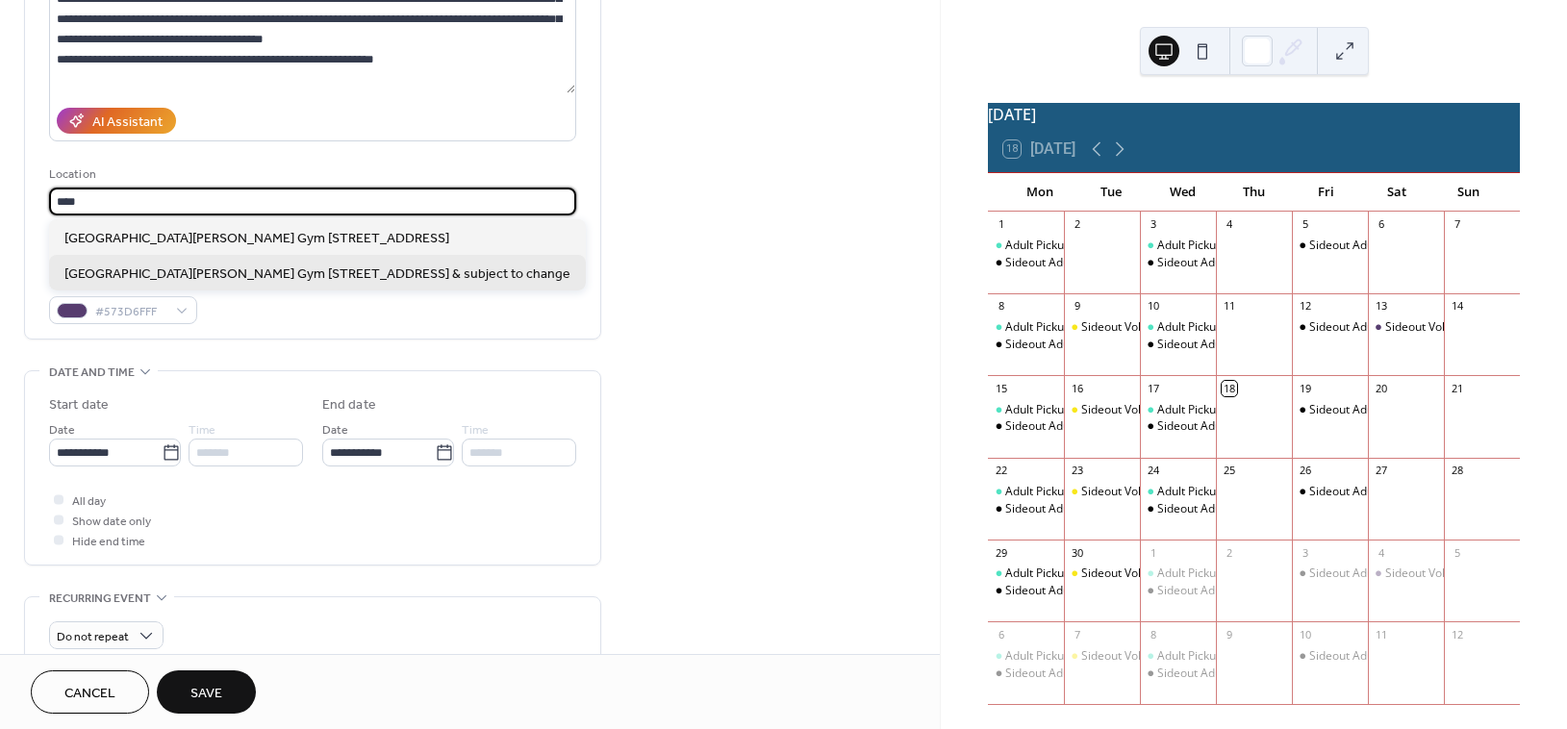 The image size is (1567, 729). What do you see at coordinates (1039, 192) in the screenshot?
I see `div: Mon` at bounding box center [1039, 192].